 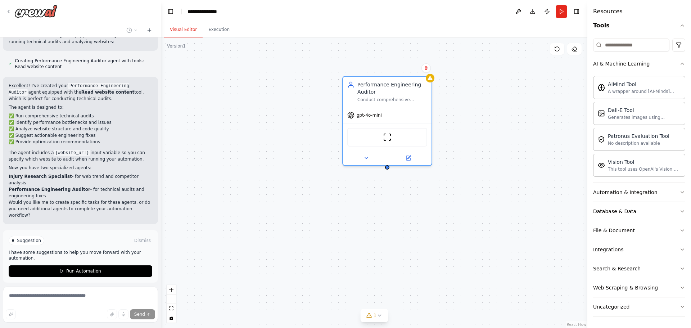 What do you see at coordinates (611, 307) in the screenshot?
I see `div: Uncategorized` at bounding box center [611, 307].